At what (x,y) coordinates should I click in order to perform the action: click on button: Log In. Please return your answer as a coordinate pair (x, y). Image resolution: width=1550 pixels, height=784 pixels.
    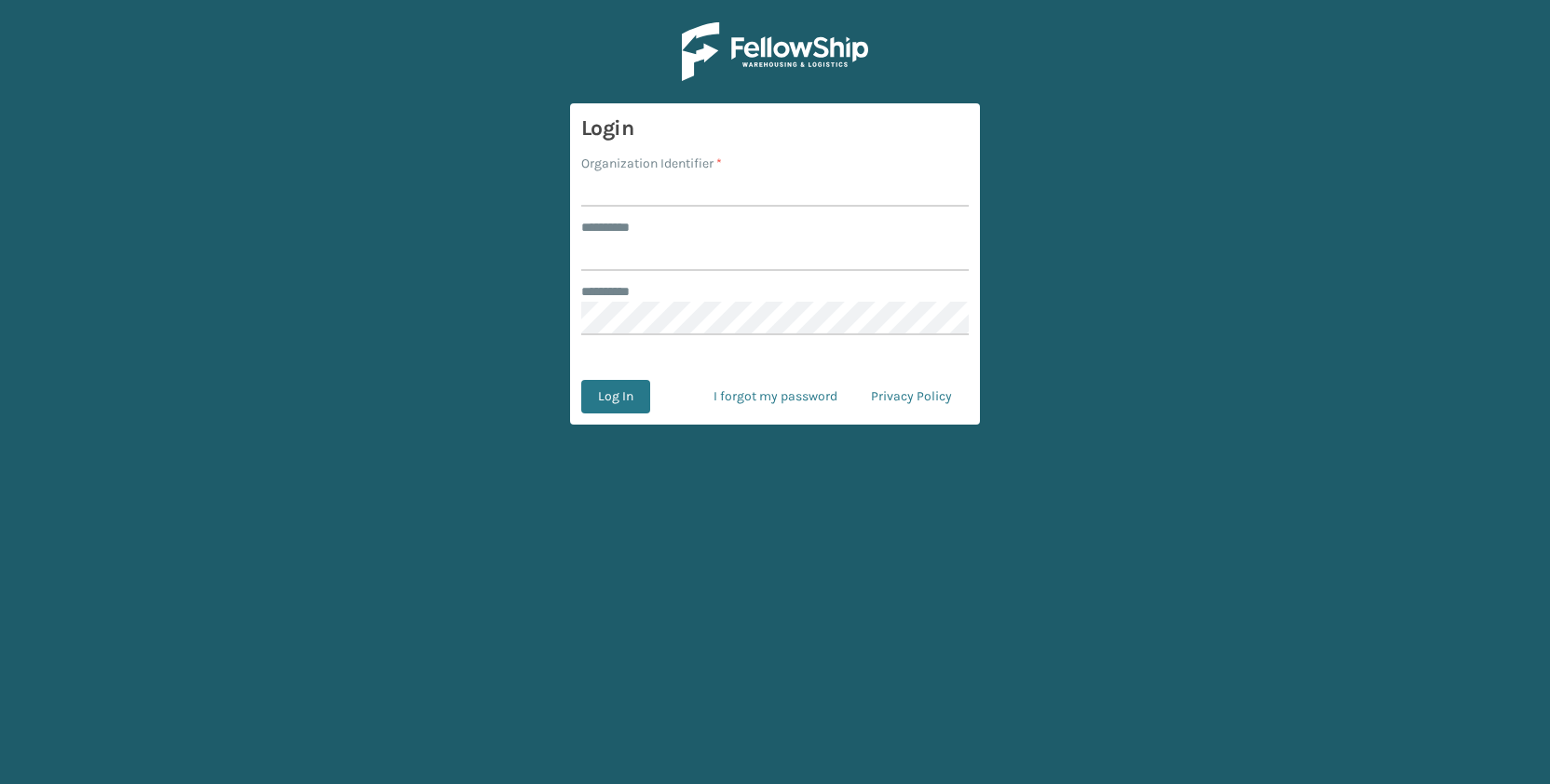
    Looking at the image, I should click on (616, 396).